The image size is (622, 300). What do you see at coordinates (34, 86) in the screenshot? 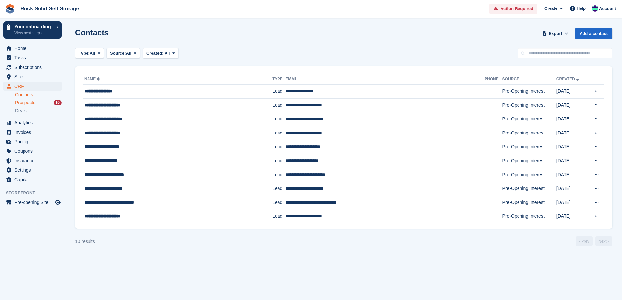
I see `span: CRM` at bounding box center [34, 86].